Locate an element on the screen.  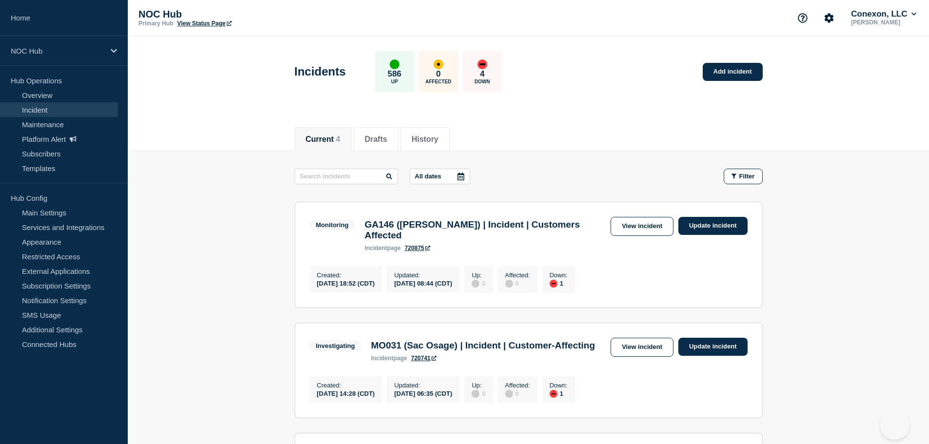
button: Drafts is located at coordinates (376, 140).